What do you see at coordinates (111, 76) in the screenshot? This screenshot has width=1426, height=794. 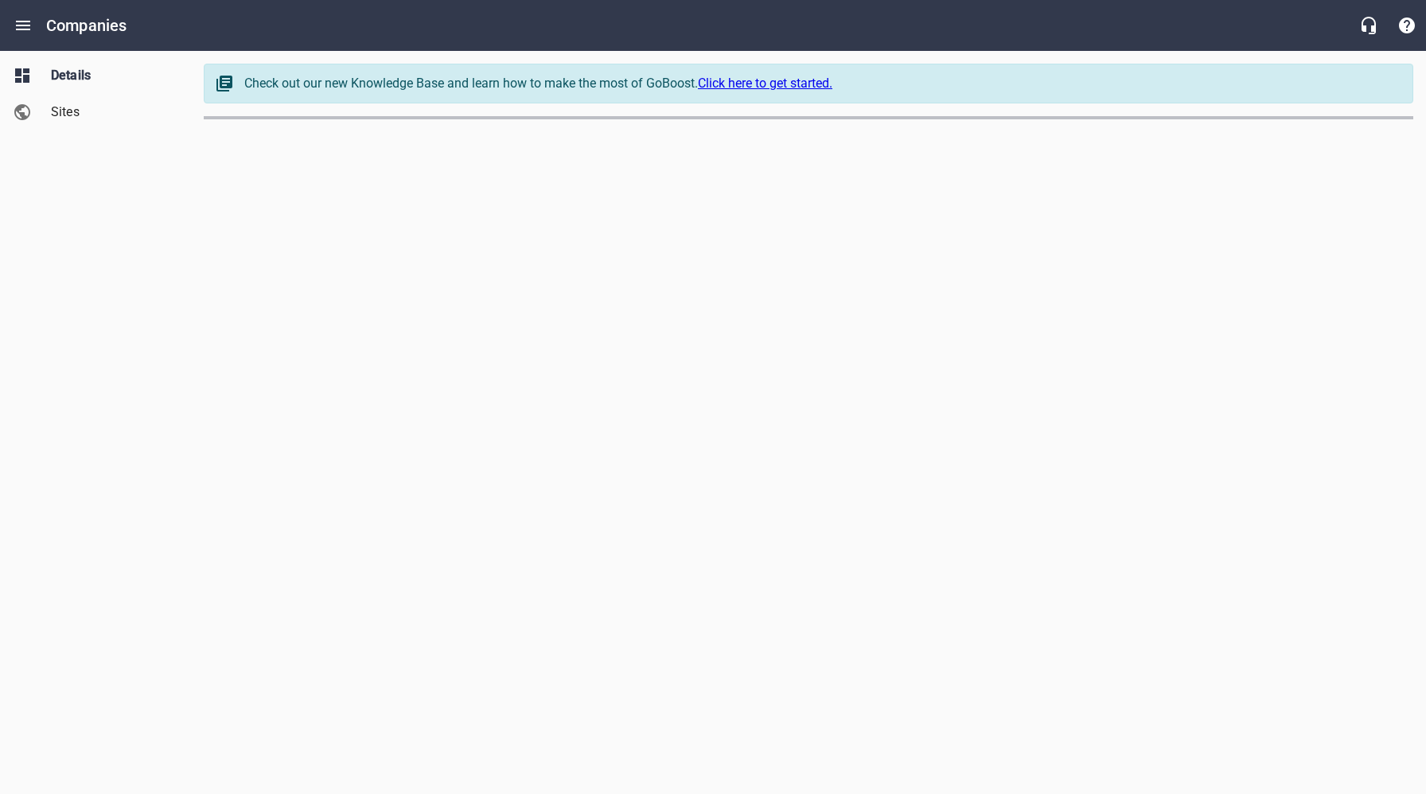 I see `span: Details` at bounding box center [111, 76].